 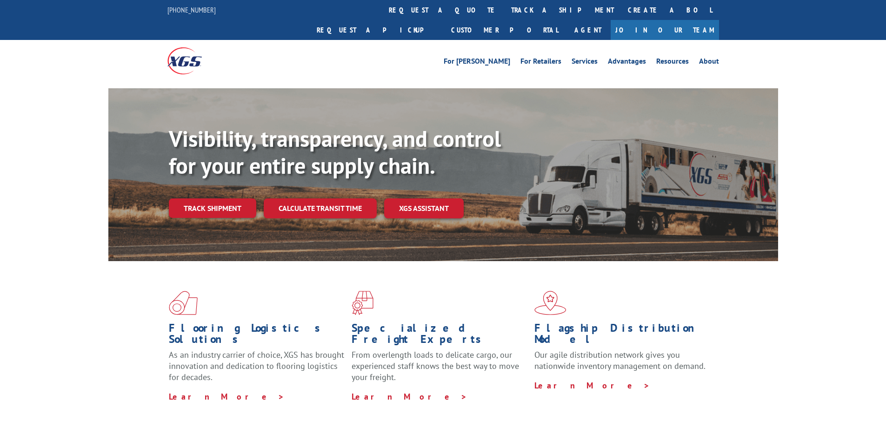 What do you see at coordinates (622, 336) in the screenshot?
I see `h1: Flagship Distribution Model` at bounding box center [622, 336].